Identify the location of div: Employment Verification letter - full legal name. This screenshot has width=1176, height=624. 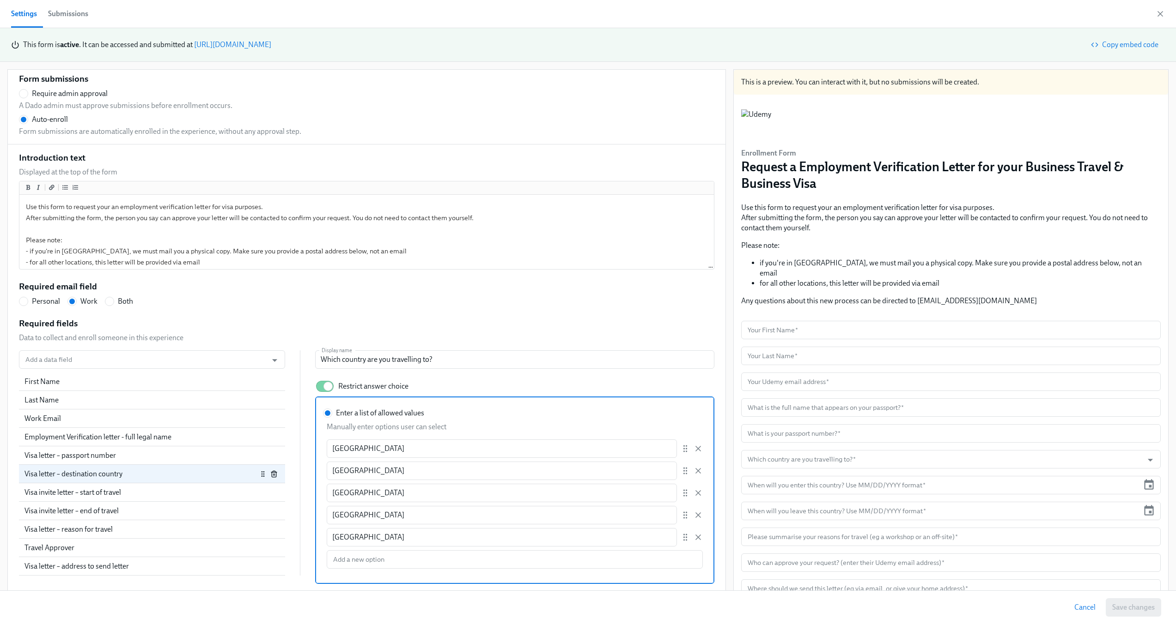
(152, 437).